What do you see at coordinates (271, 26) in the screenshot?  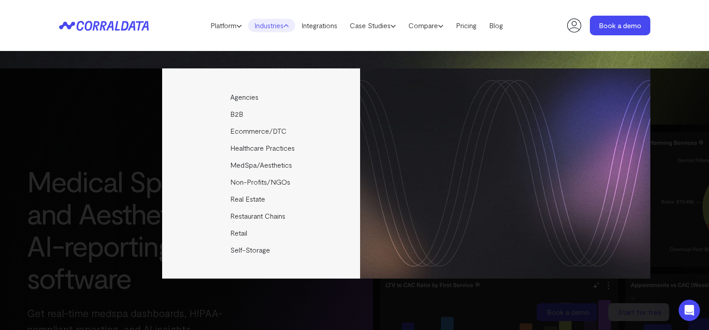 I see `a: Industries` at bounding box center [271, 26].